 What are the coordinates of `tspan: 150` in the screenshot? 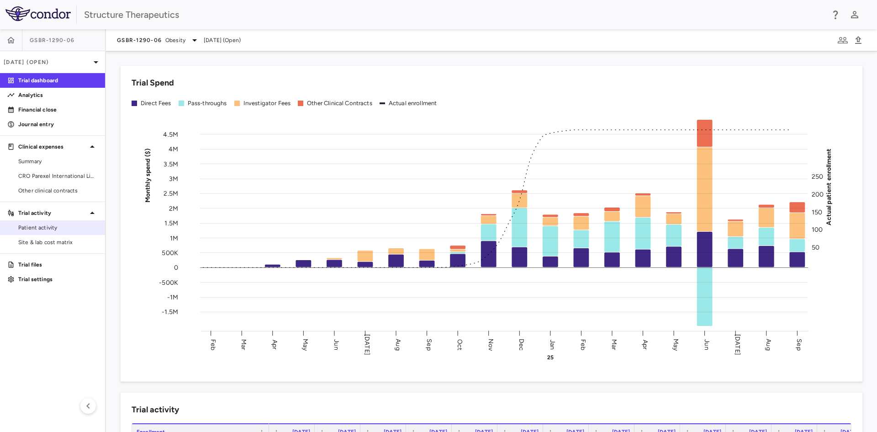 It's located at (817, 212).